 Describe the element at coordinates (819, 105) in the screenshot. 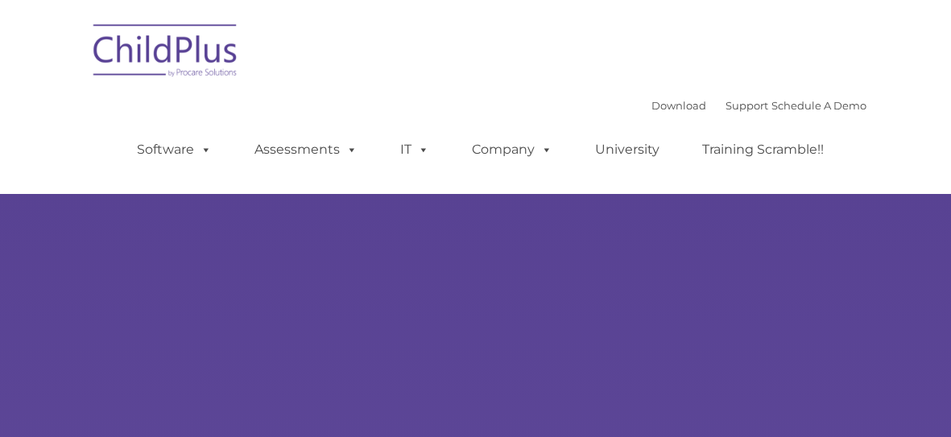

I see `a: Schedule A Demo` at that location.